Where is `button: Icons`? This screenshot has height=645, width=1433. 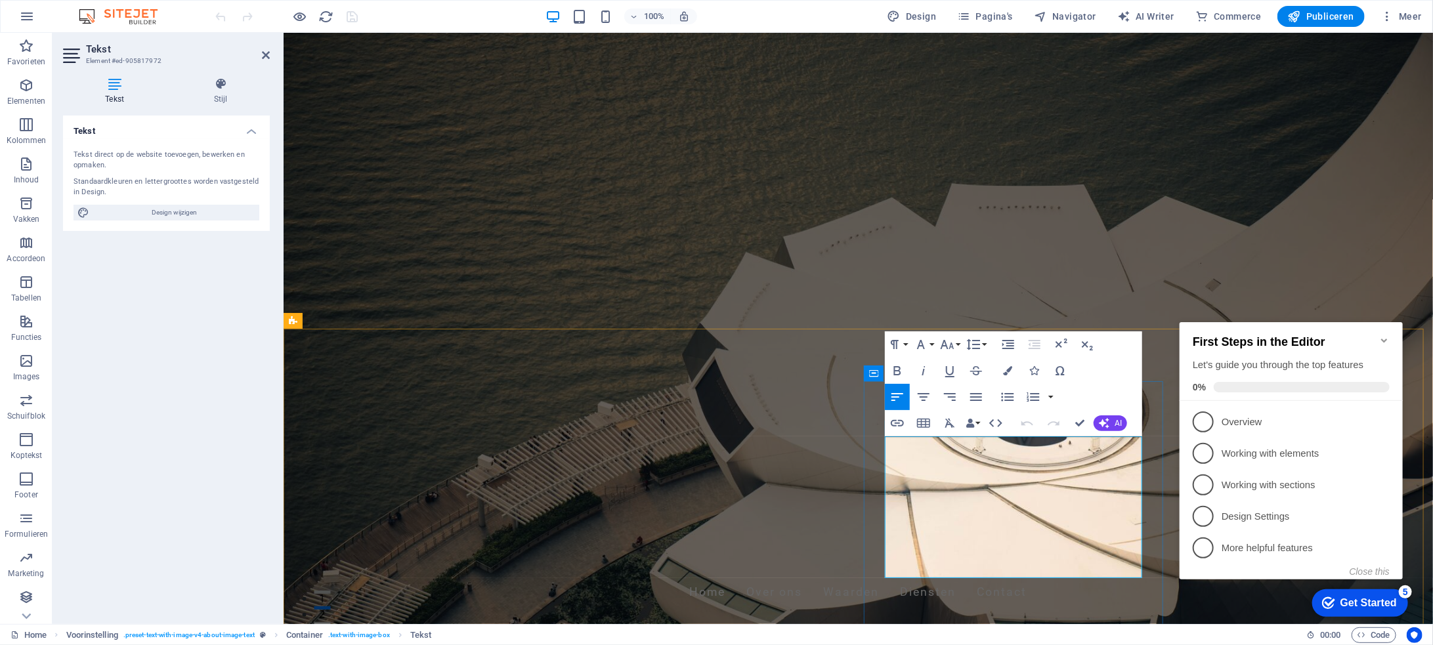 button: Icons is located at coordinates (1034, 371).